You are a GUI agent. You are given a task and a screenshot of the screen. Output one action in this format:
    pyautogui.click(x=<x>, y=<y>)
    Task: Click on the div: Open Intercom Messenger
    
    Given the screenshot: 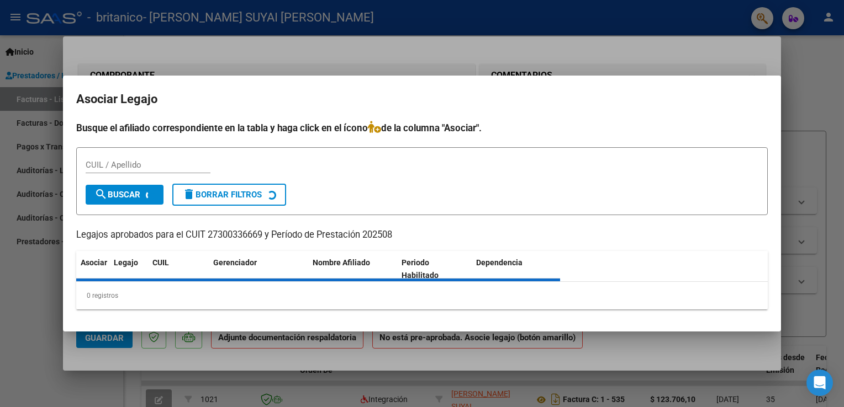 What is the action you would take?
    pyautogui.click(x=819, y=383)
    